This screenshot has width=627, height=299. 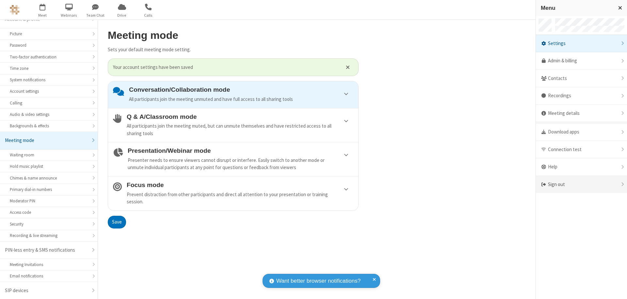 What do you see at coordinates (49, 45) in the screenshot?
I see `div: Password` at bounding box center [49, 45].